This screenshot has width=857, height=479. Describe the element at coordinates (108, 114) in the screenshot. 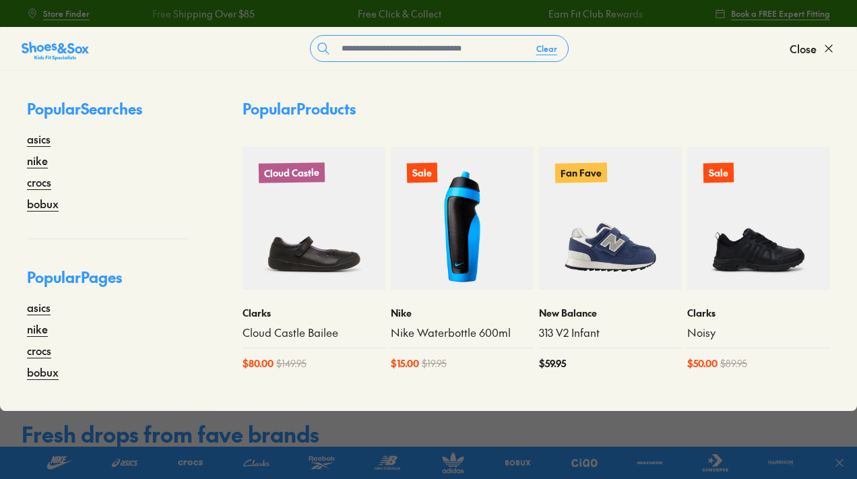

I see `p: Popular Searches` at that location.